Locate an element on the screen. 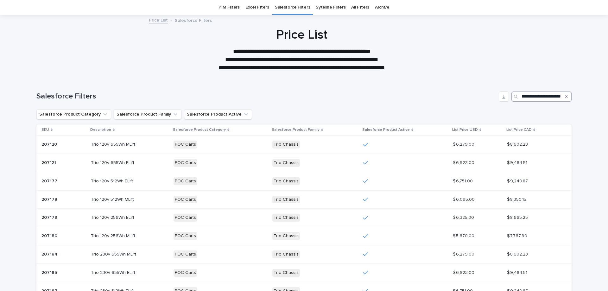 This screenshot has height=291, width=608. p: Trio 120v 256Wh MLift is located at coordinates (114, 235).